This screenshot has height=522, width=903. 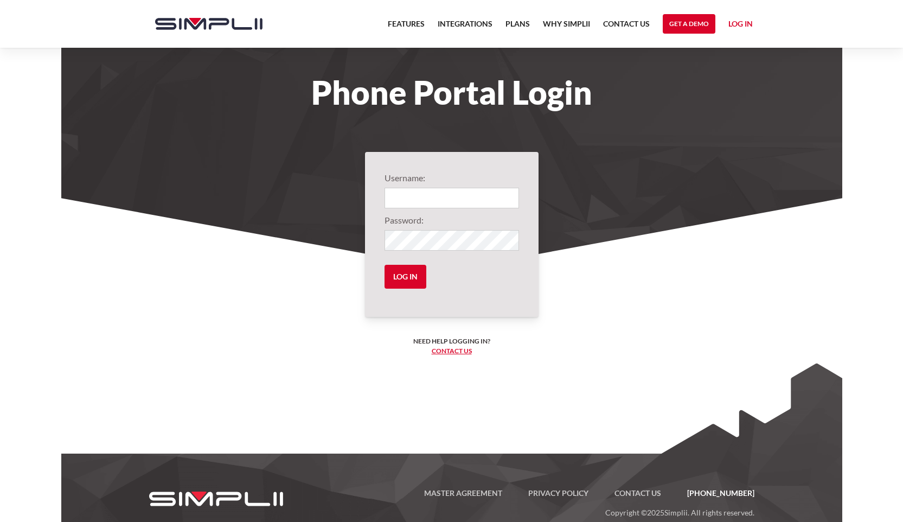 I want to click on a: Get a Demo, so click(x=689, y=24).